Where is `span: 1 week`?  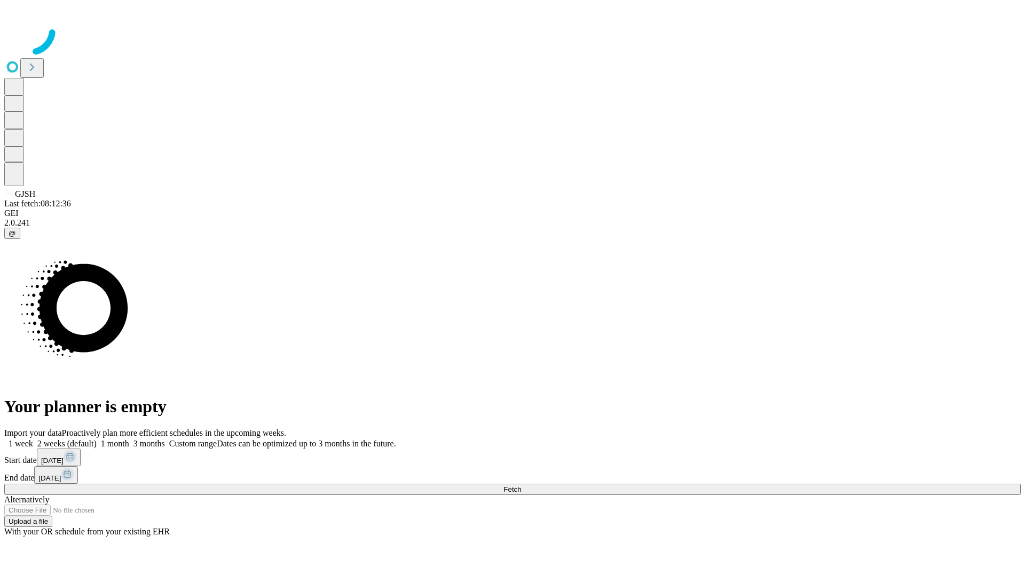 span: 1 week is located at coordinates (21, 444).